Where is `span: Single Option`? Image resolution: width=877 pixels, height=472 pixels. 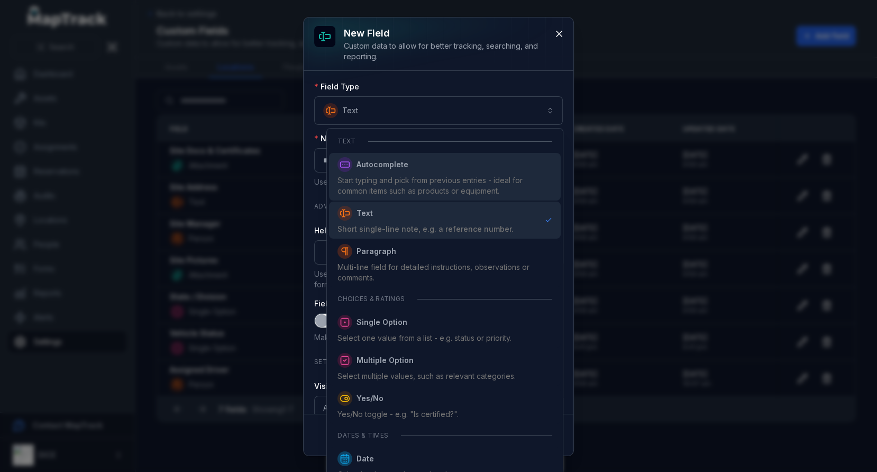 span: Single Option is located at coordinates (382, 322).